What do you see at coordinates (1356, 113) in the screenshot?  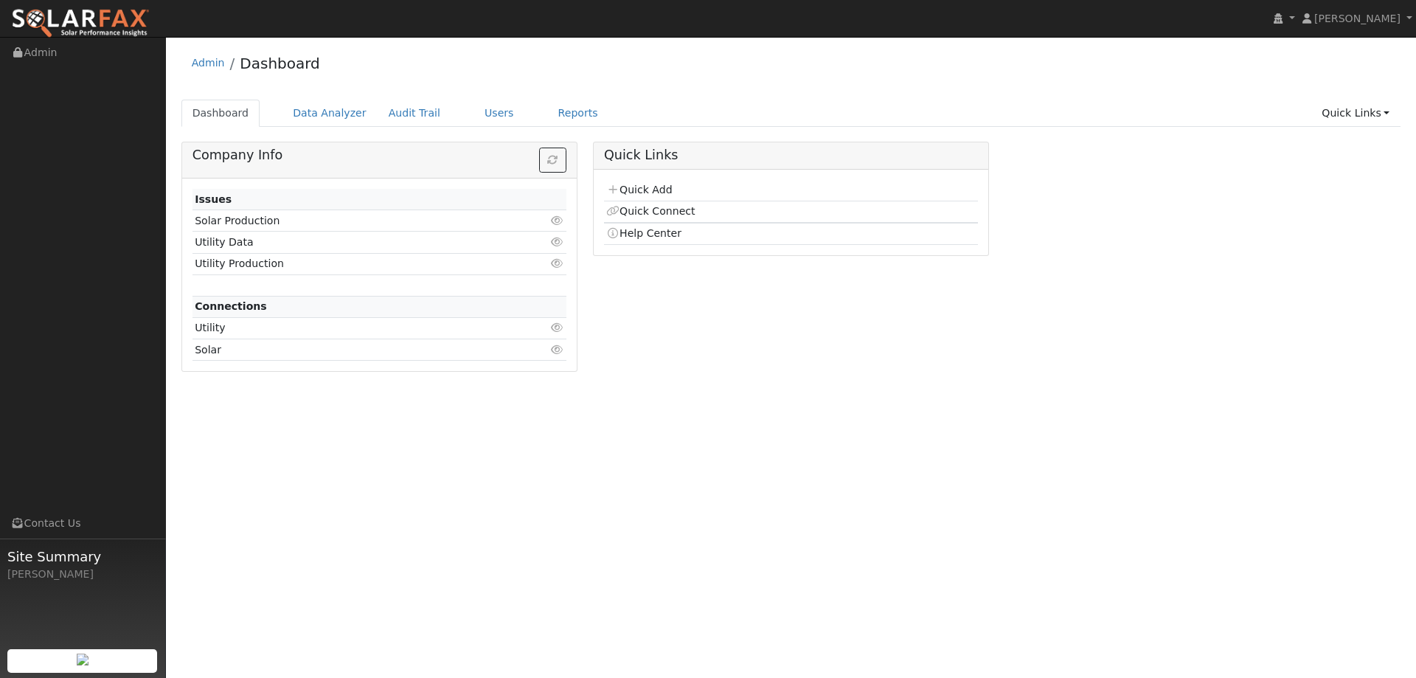 I see `a: Quick Links` at bounding box center [1356, 113].